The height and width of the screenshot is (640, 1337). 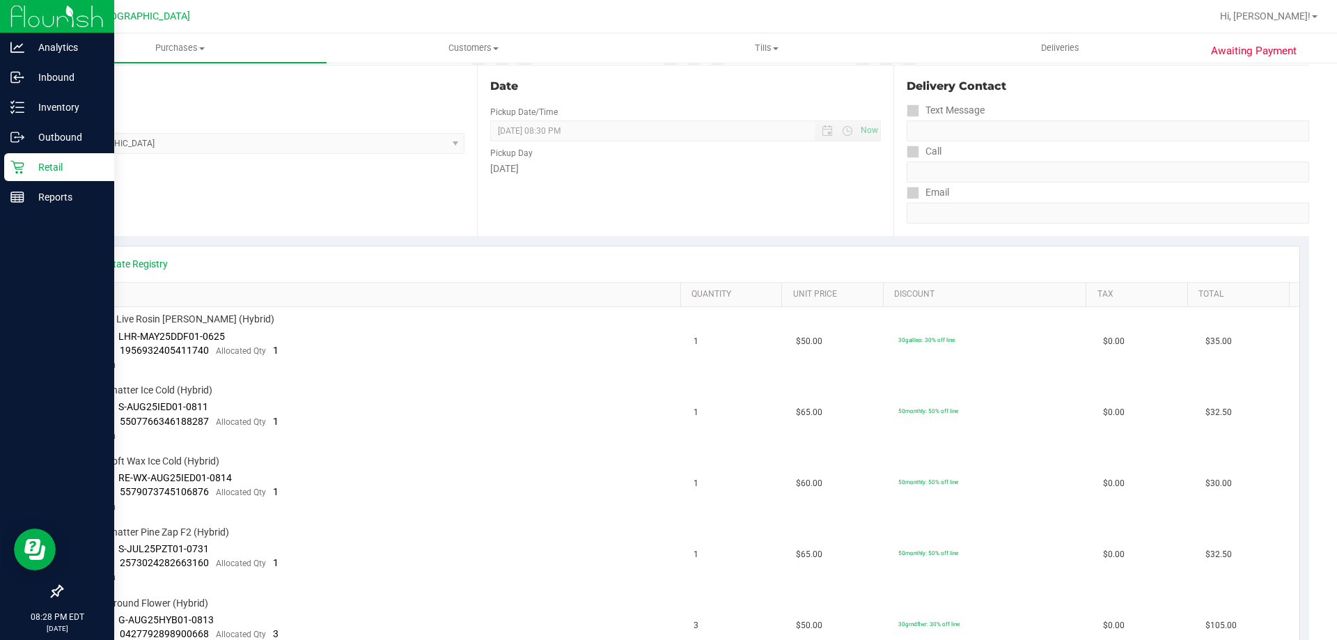 What do you see at coordinates (66, 167) in the screenshot?
I see `p: Retail` at bounding box center [66, 167].